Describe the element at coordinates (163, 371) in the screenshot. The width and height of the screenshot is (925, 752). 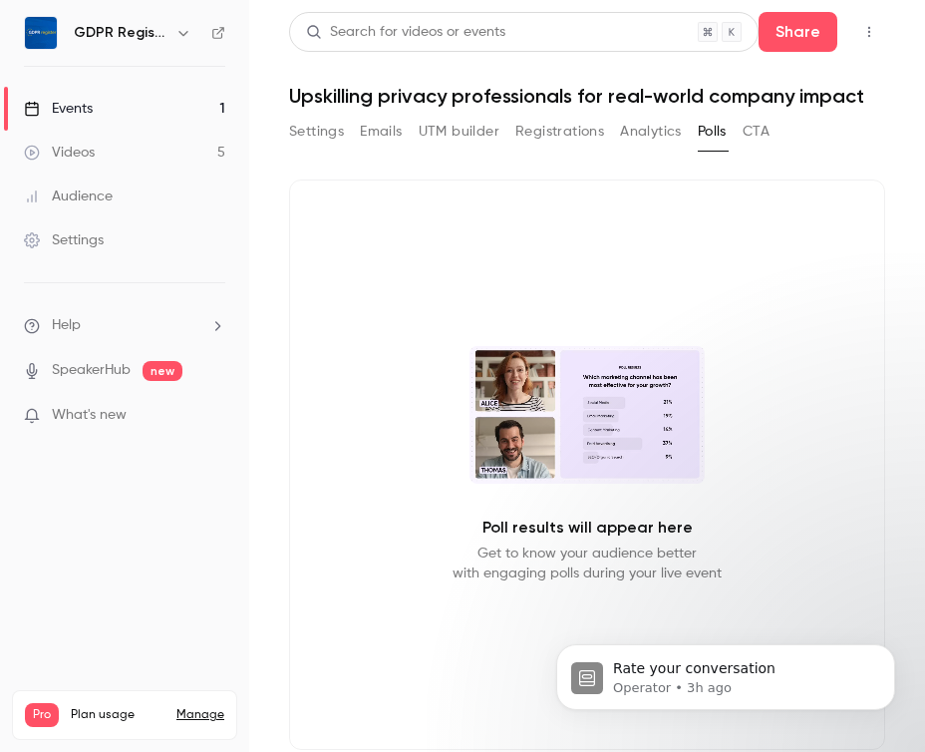
I see `span: new` at that location.